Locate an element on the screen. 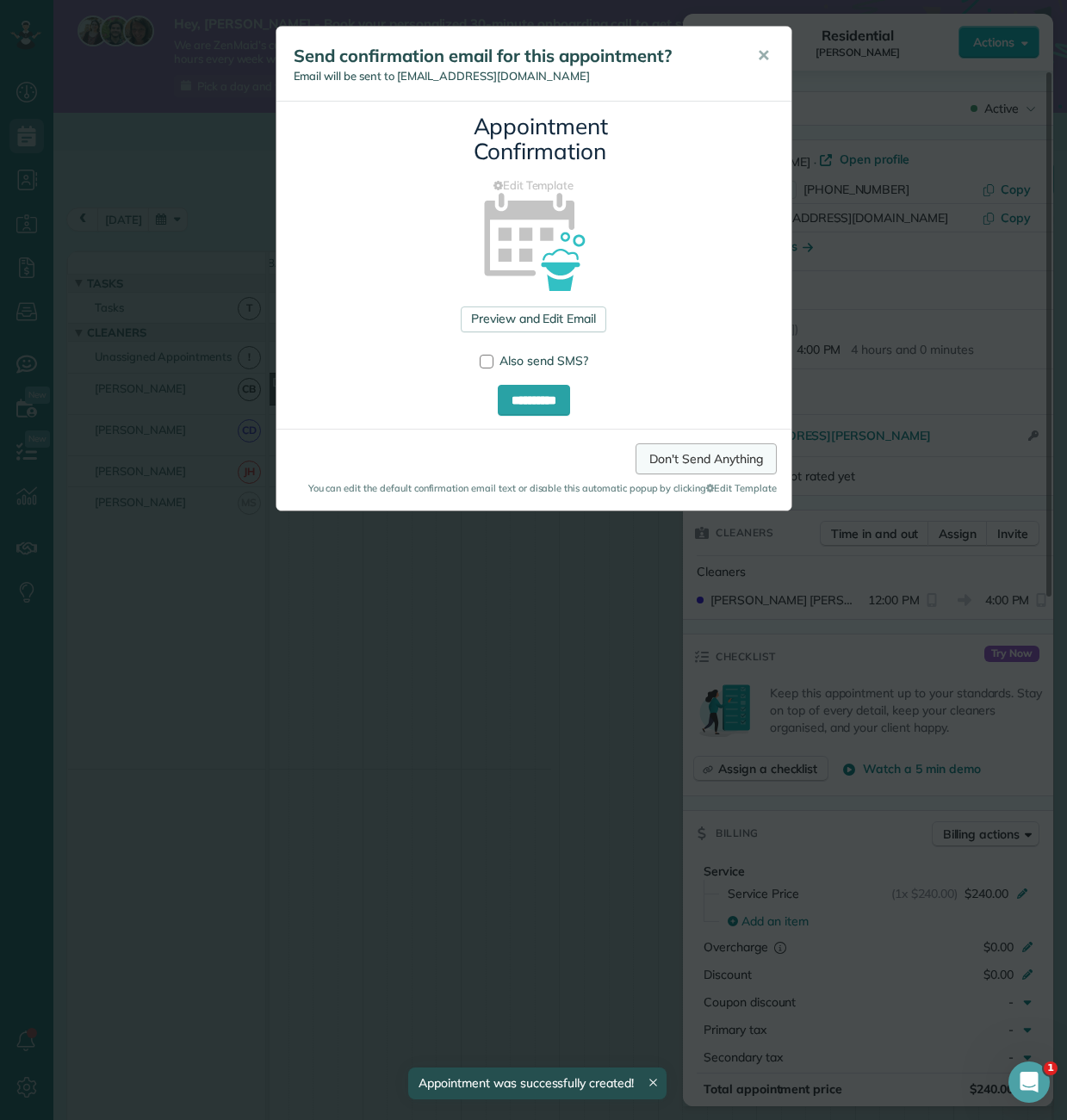 This screenshot has height=1120, width=1067. small: You can edit the default confirmation email text or disable this automatic popup by clicking Edit... is located at coordinates (534, 488).